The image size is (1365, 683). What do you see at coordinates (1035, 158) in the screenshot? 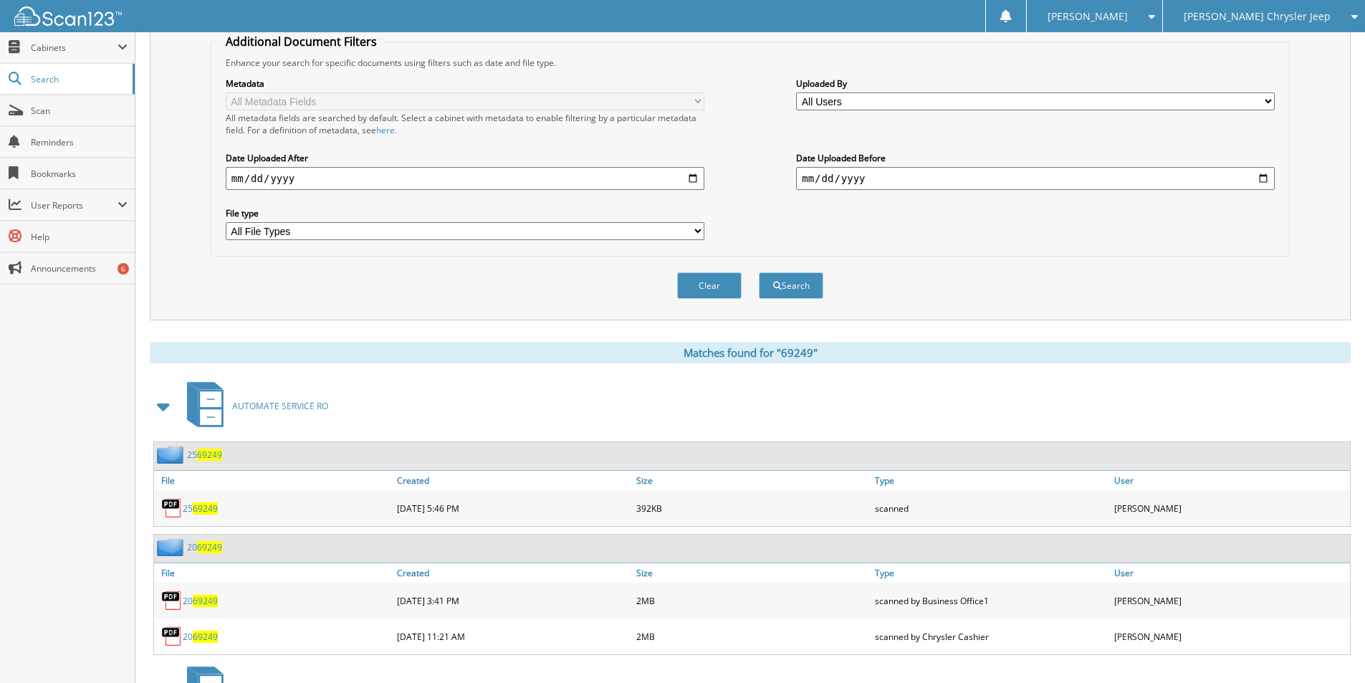
I see `label: Date Uploaded Before` at bounding box center [1035, 158].